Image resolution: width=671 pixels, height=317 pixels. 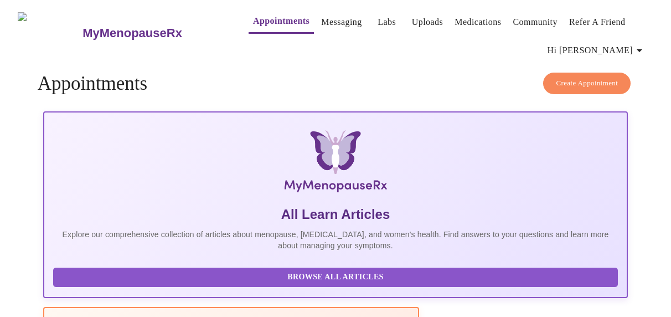 I want to click on a: MyMenopauseRx, so click(x=154, y=33).